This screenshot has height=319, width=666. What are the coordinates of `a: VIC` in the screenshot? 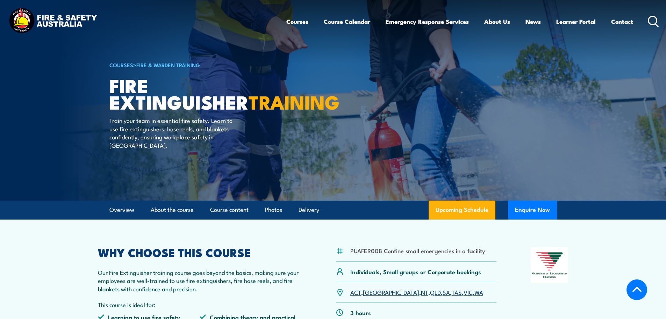 It's located at (468, 292).